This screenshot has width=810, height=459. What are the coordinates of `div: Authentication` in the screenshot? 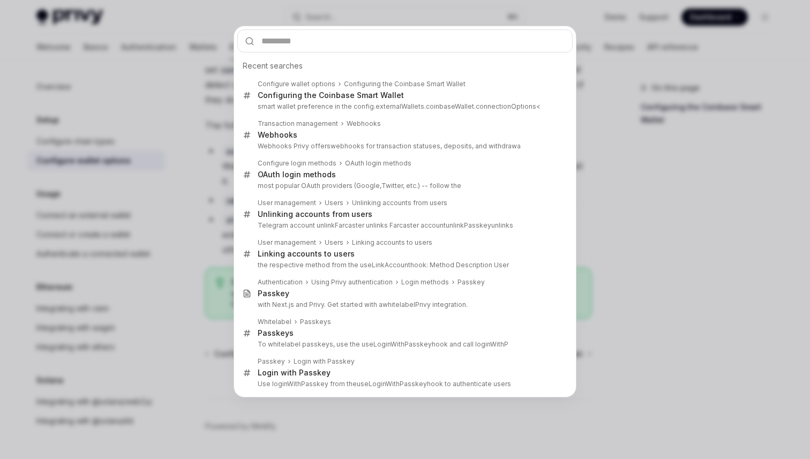 It's located at (280, 282).